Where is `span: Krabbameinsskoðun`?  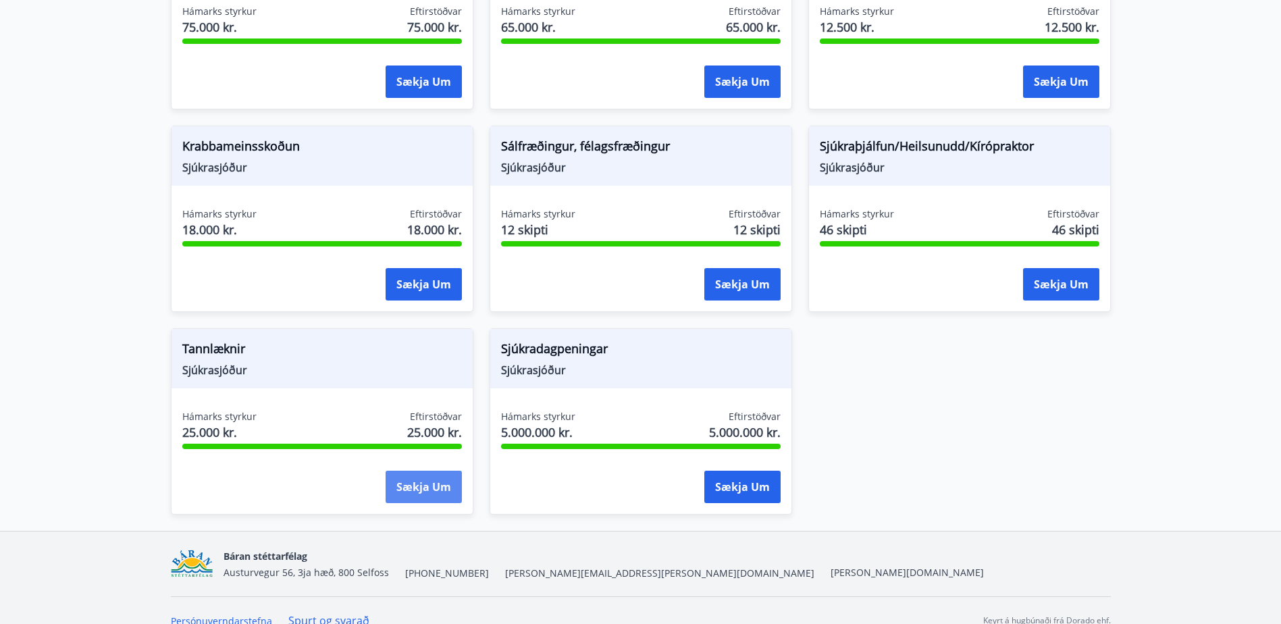 span: Krabbameinsskoðun is located at coordinates (322, 149).